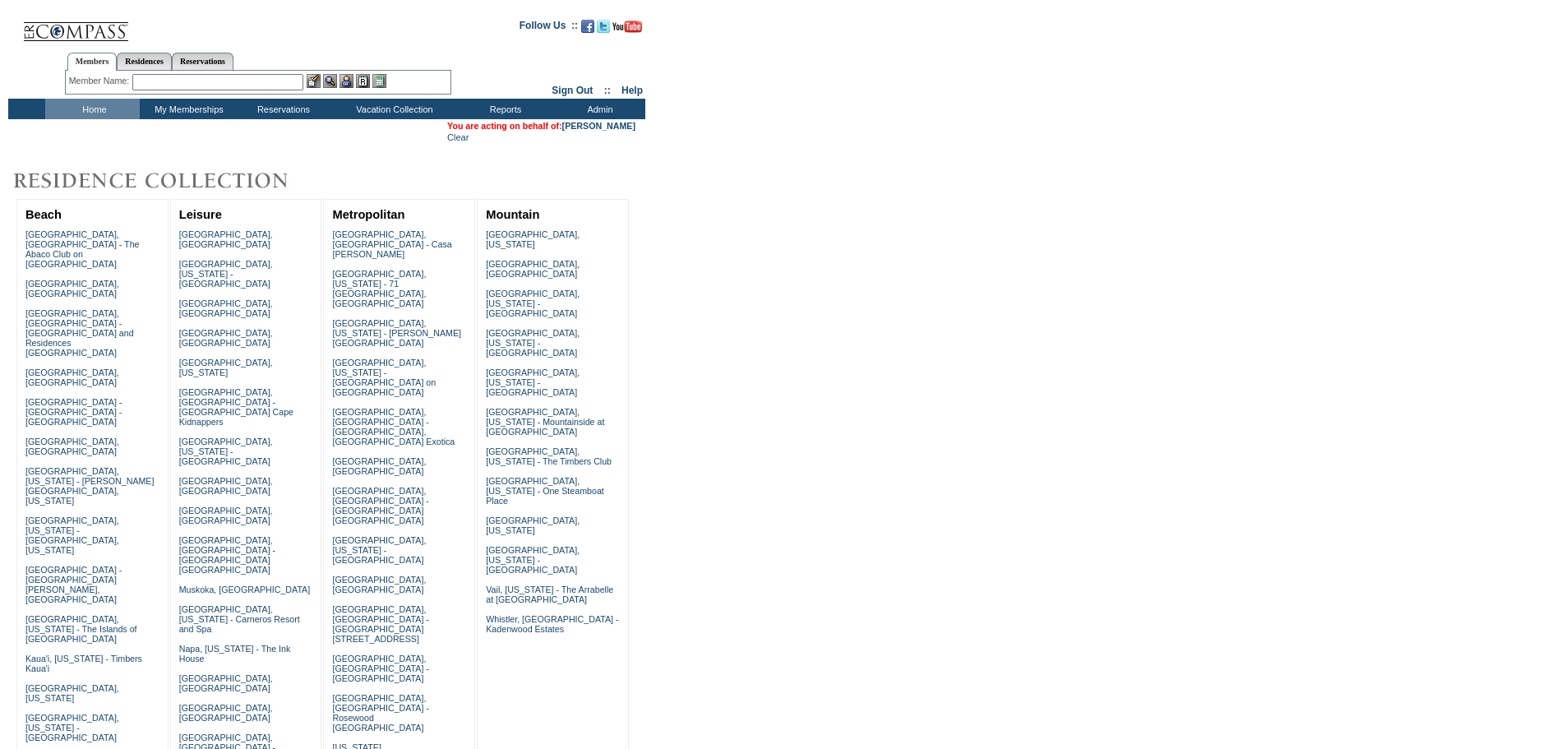 This screenshot has width=1566, height=749. I want to click on div: Member Name:, so click(100, 81).